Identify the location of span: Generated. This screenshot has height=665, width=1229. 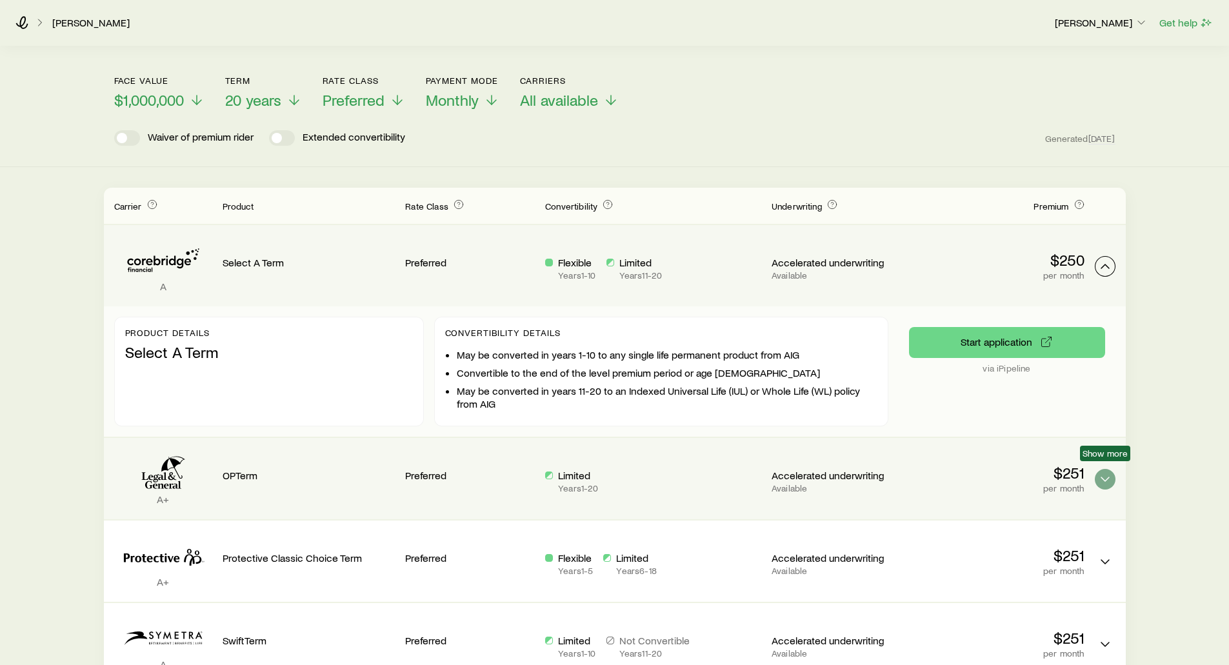
(1080, 139).